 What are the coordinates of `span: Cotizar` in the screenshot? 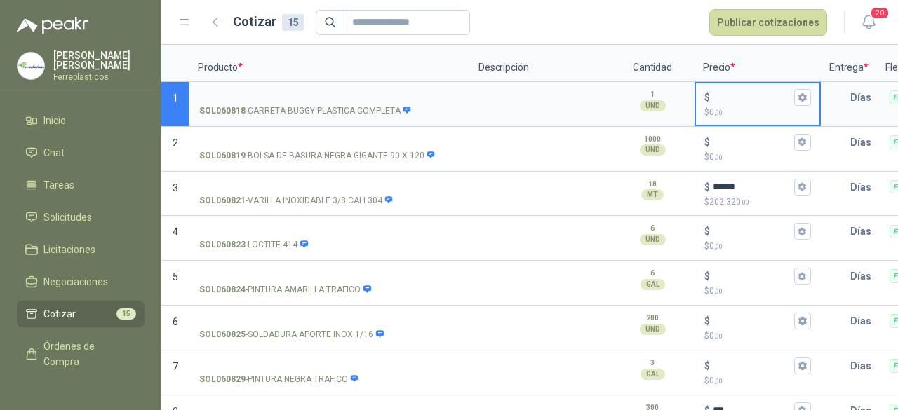 It's located at (60, 314).